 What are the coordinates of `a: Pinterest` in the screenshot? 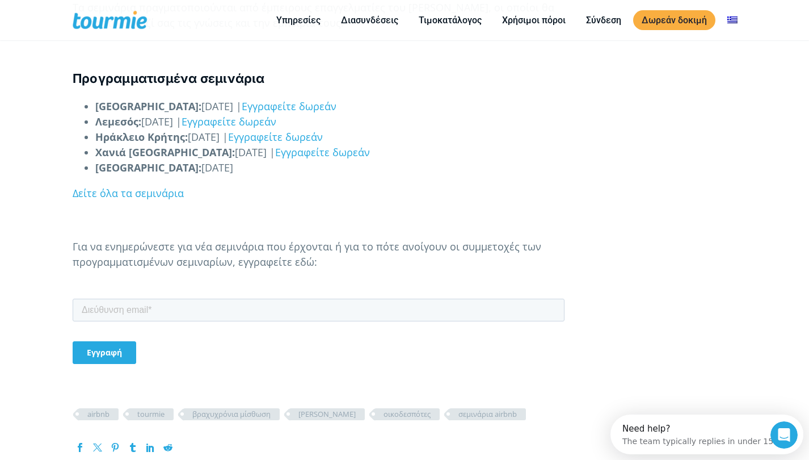 It's located at (115, 447).